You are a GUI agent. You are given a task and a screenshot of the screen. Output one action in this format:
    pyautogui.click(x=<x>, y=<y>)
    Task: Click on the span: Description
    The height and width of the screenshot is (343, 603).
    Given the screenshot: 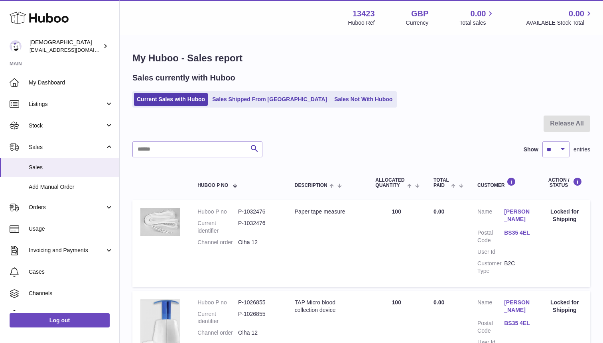 What is the action you would take?
    pyautogui.click(x=311, y=185)
    